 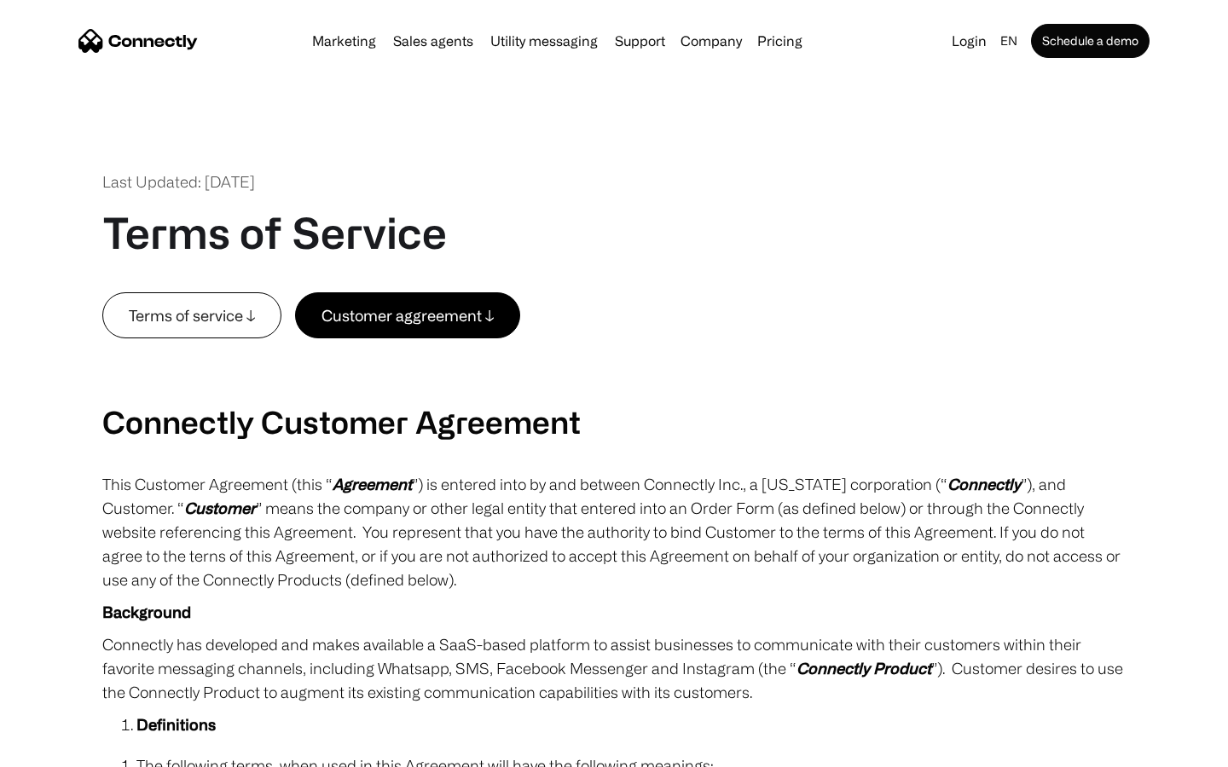 What do you see at coordinates (614, 421) in the screenshot?
I see `h2: Connectly Customer Agreement` at bounding box center [614, 421].